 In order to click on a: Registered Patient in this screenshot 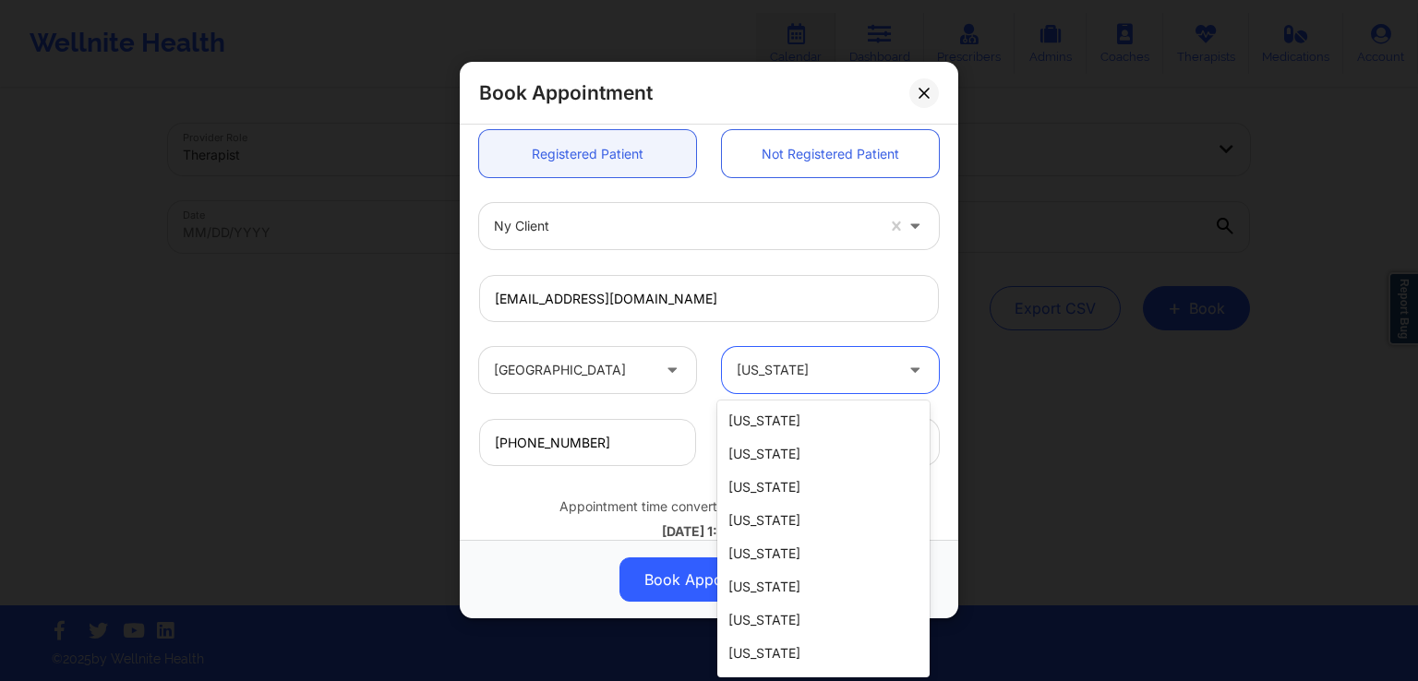, I will do `click(587, 154)`.